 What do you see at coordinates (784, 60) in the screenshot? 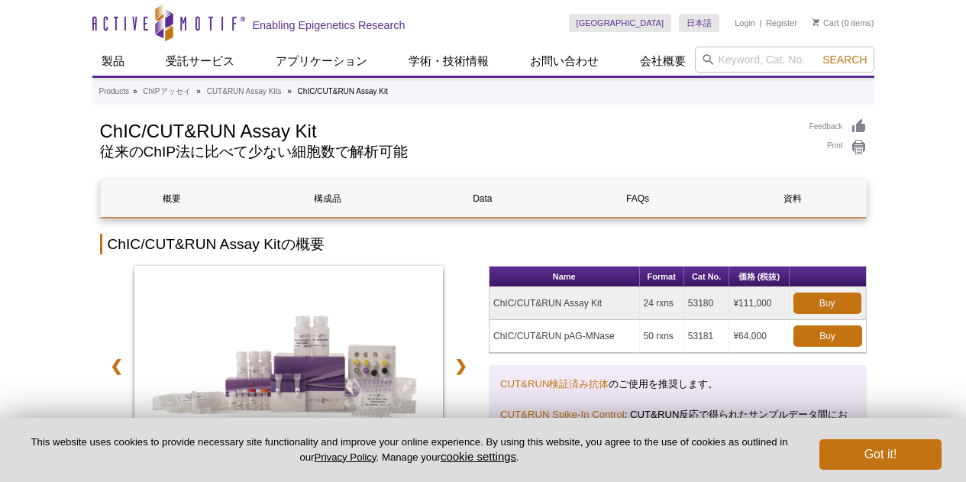
I see `input: Keyword, Cat. No.` at bounding box center [784, 60].